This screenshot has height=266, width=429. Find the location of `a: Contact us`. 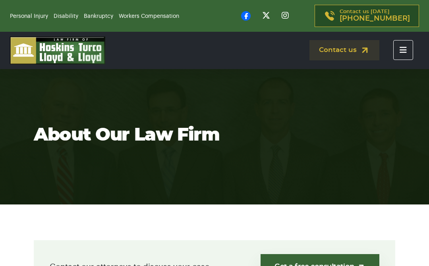

a: Contact us is located at coordinates (345, 50).